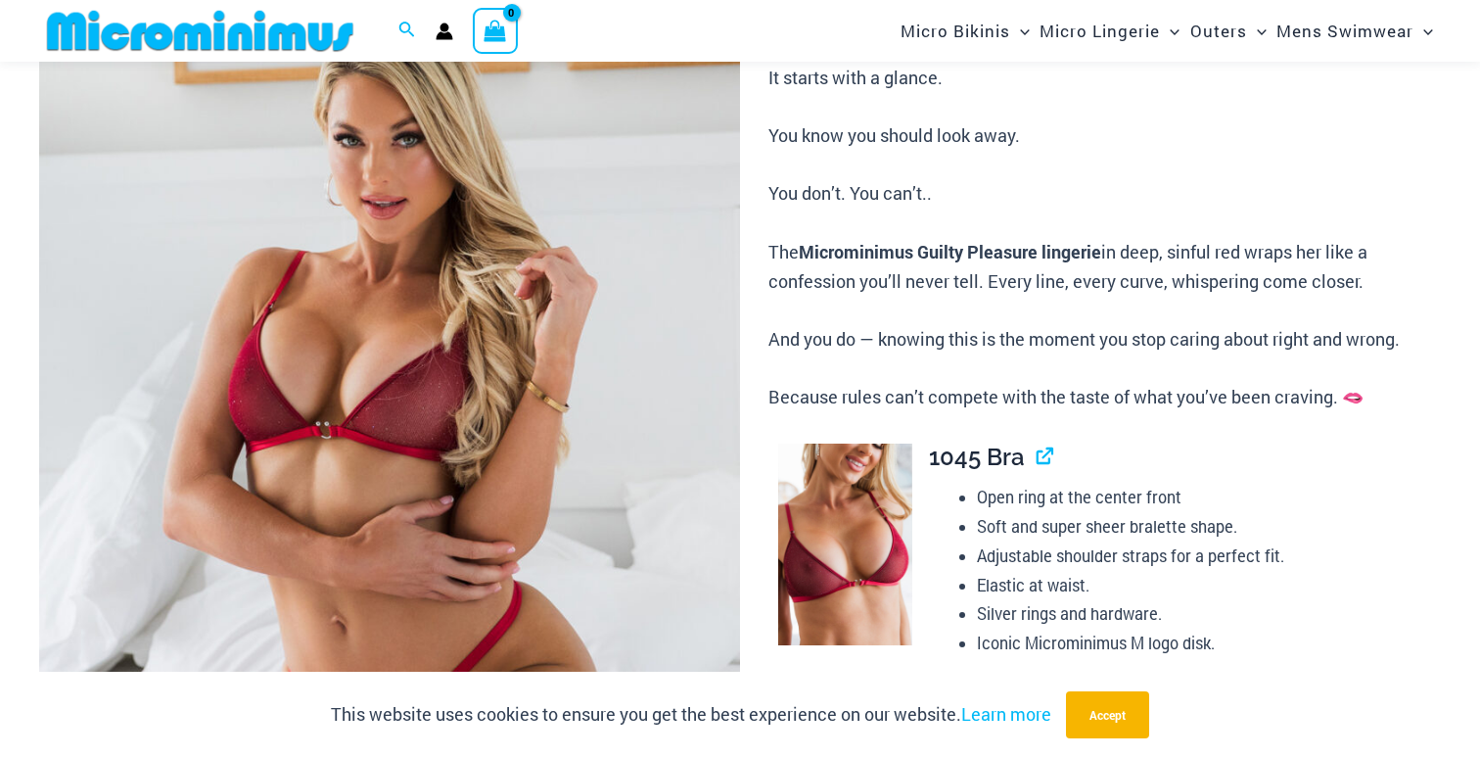 This screenshot has height=758, width=1480. I want to click on li: Soft and super sheer bralette shape., so click(1209, 527).